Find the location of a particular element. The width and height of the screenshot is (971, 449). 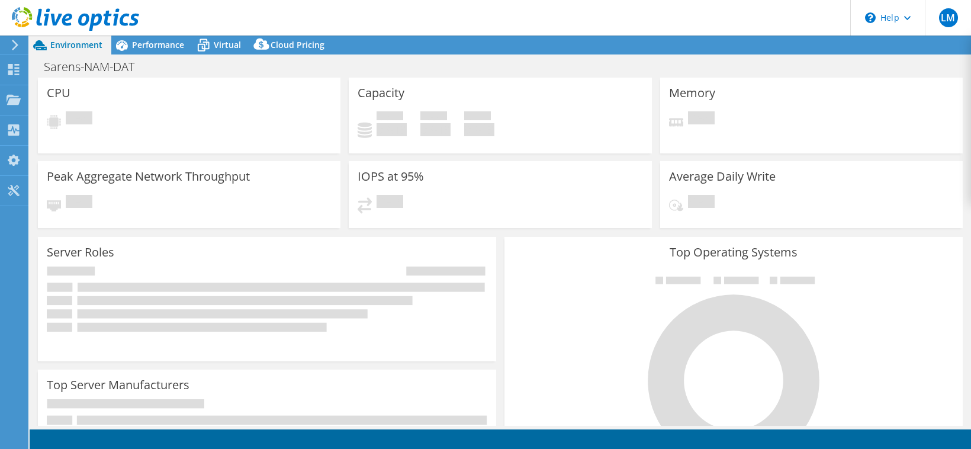

h3: Capacity is located at coordinates (381, 93).